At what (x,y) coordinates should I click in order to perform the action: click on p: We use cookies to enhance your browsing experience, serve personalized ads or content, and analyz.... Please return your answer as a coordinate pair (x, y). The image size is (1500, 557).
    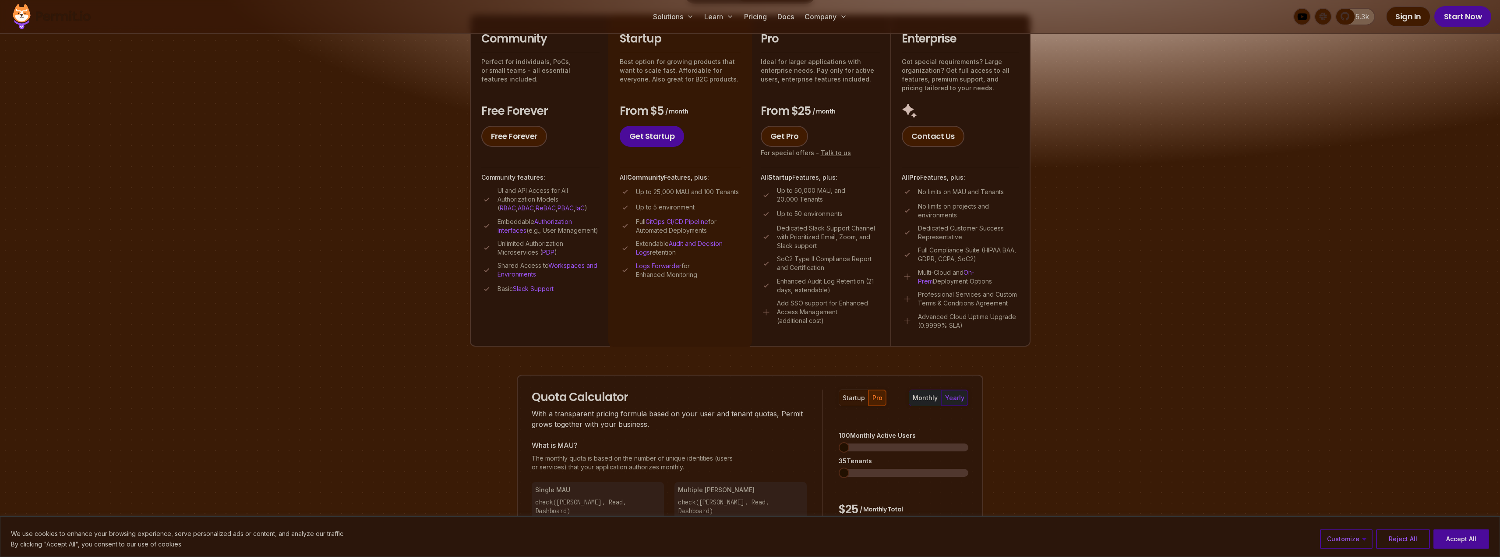
    Looking at the image, I should click on (178, 533).